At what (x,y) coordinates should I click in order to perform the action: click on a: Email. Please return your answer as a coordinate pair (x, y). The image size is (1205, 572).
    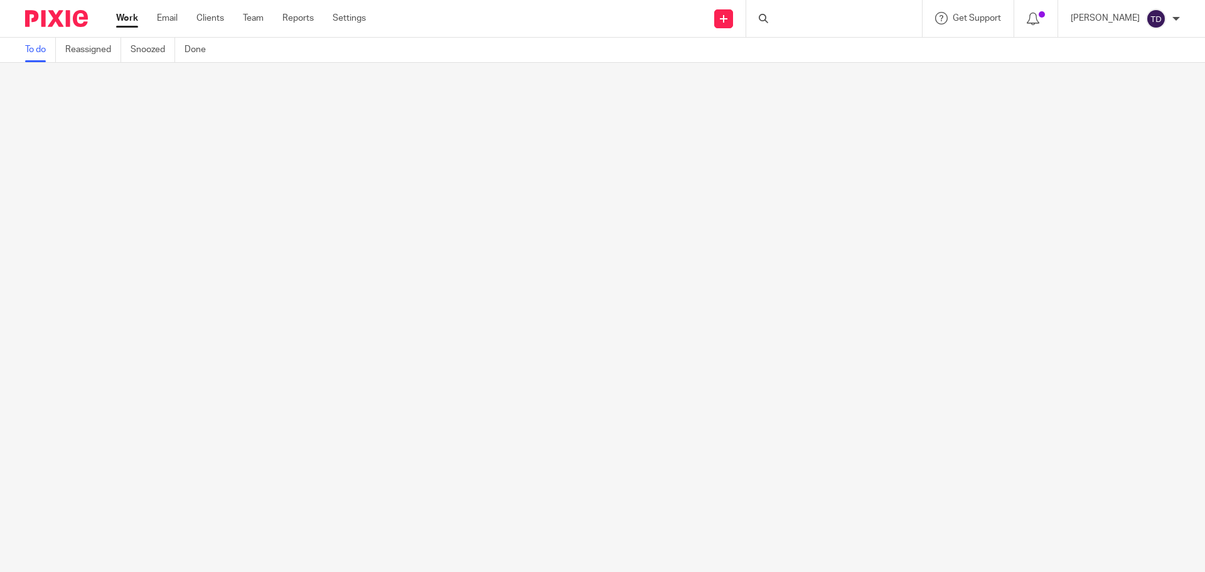
    Looking at the image, I should click on (167, 18).